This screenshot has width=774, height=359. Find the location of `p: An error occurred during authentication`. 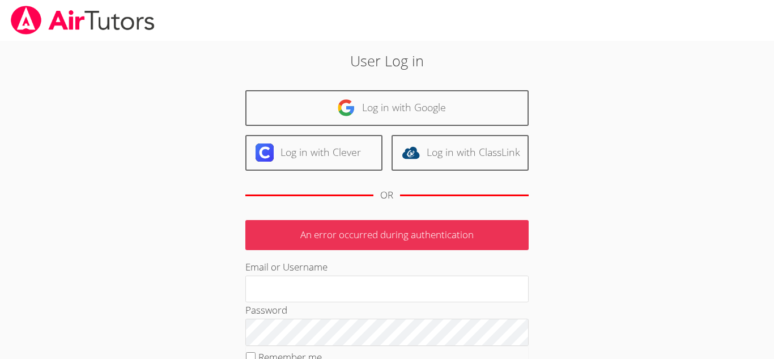

p: An error occurred during authentication is located at coordinates (387, 235).